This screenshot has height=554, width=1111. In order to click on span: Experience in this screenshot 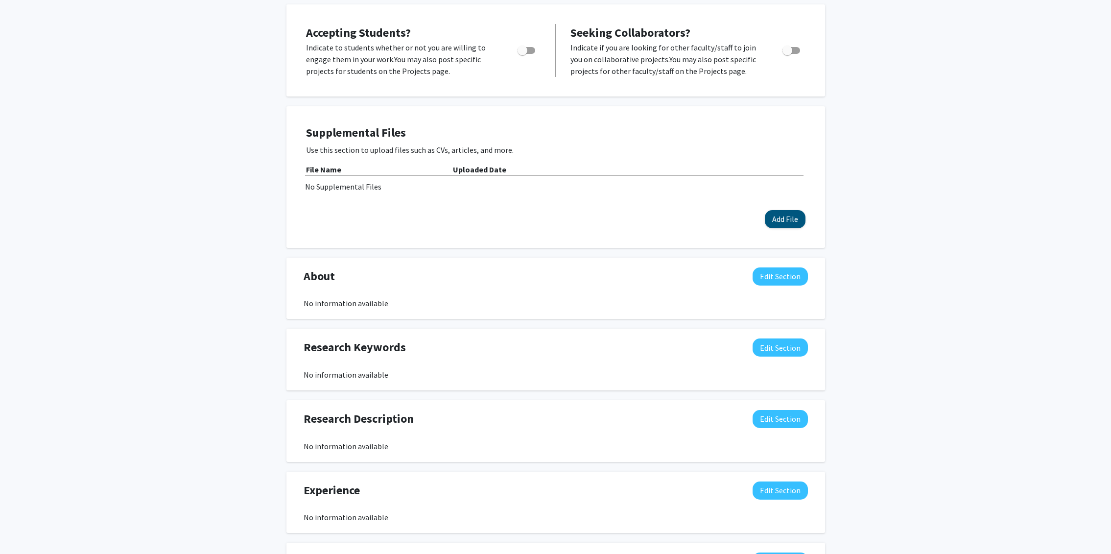, I will do `click(331, 490)`.